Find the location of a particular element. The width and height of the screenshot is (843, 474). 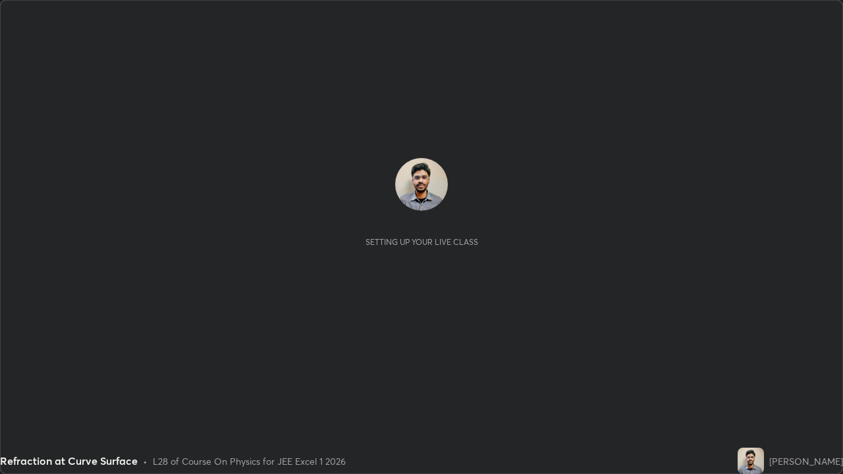

div: L28 of Course On Physics for JEE Excel 1 2026 is located at coordinates (249, 461).